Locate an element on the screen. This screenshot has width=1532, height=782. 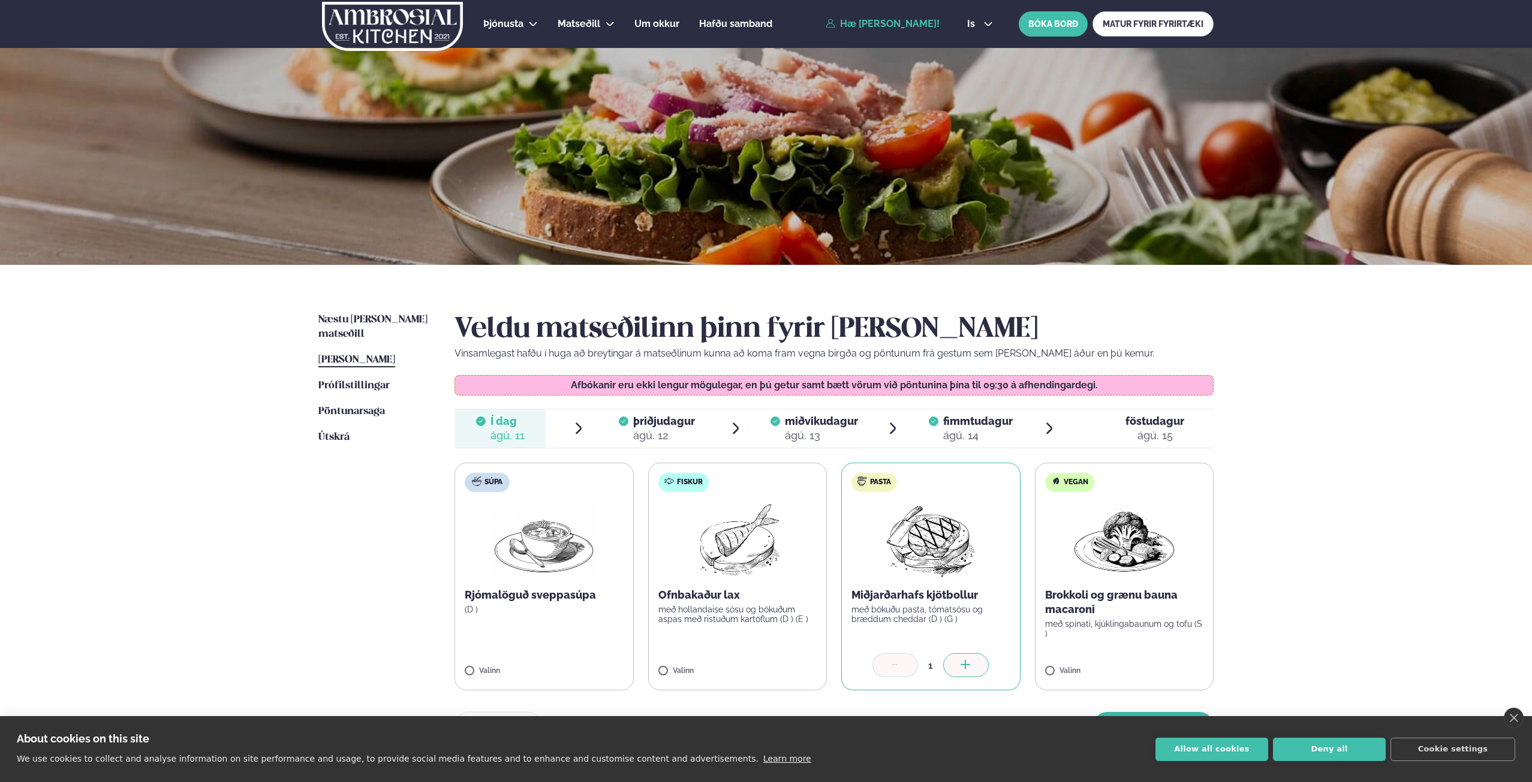
span: Í dag is located at coordinates (507, 421).